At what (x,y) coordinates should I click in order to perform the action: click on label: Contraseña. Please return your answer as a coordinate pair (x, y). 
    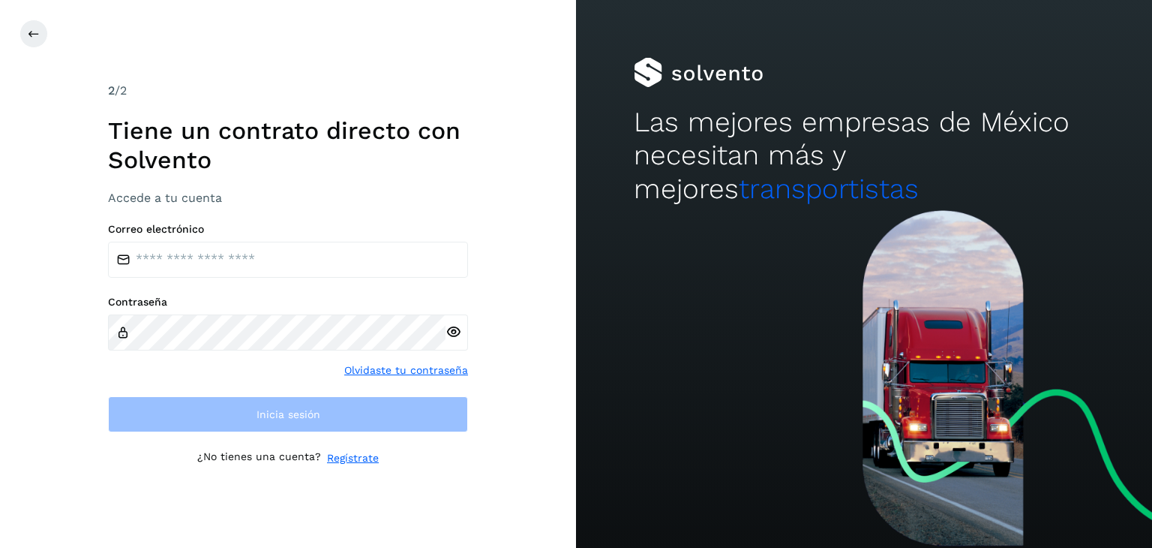
    Looking at the image, I should click on (288, 302).